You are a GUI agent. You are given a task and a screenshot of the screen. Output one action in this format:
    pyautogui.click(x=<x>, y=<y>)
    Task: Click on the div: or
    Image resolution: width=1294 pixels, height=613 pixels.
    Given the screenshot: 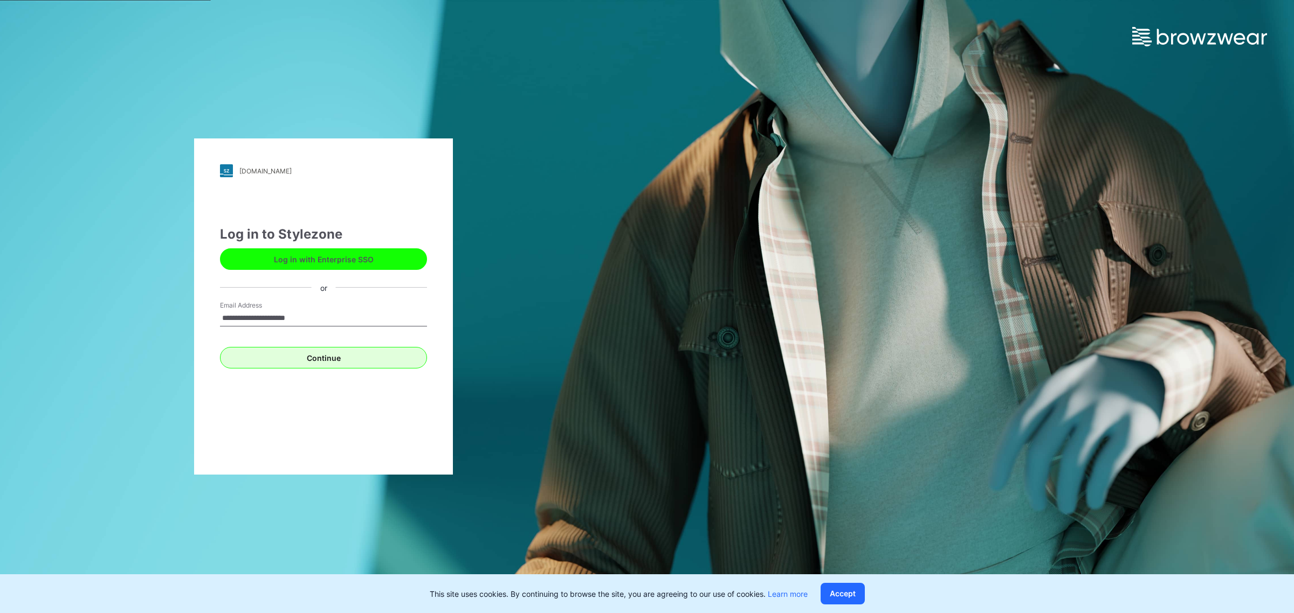 What is the action you would take?
    pyautogui.click(x=323, y=287)
    